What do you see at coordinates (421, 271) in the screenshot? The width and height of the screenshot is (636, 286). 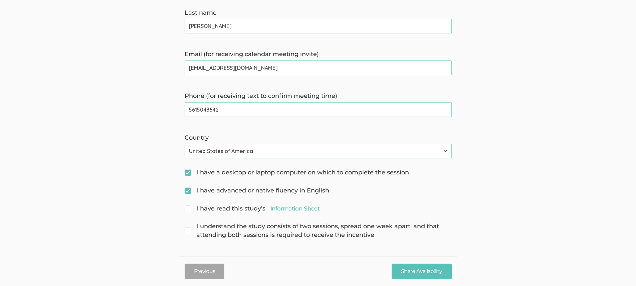 I see `input: Share Availability` at bounding box center [421, 271].